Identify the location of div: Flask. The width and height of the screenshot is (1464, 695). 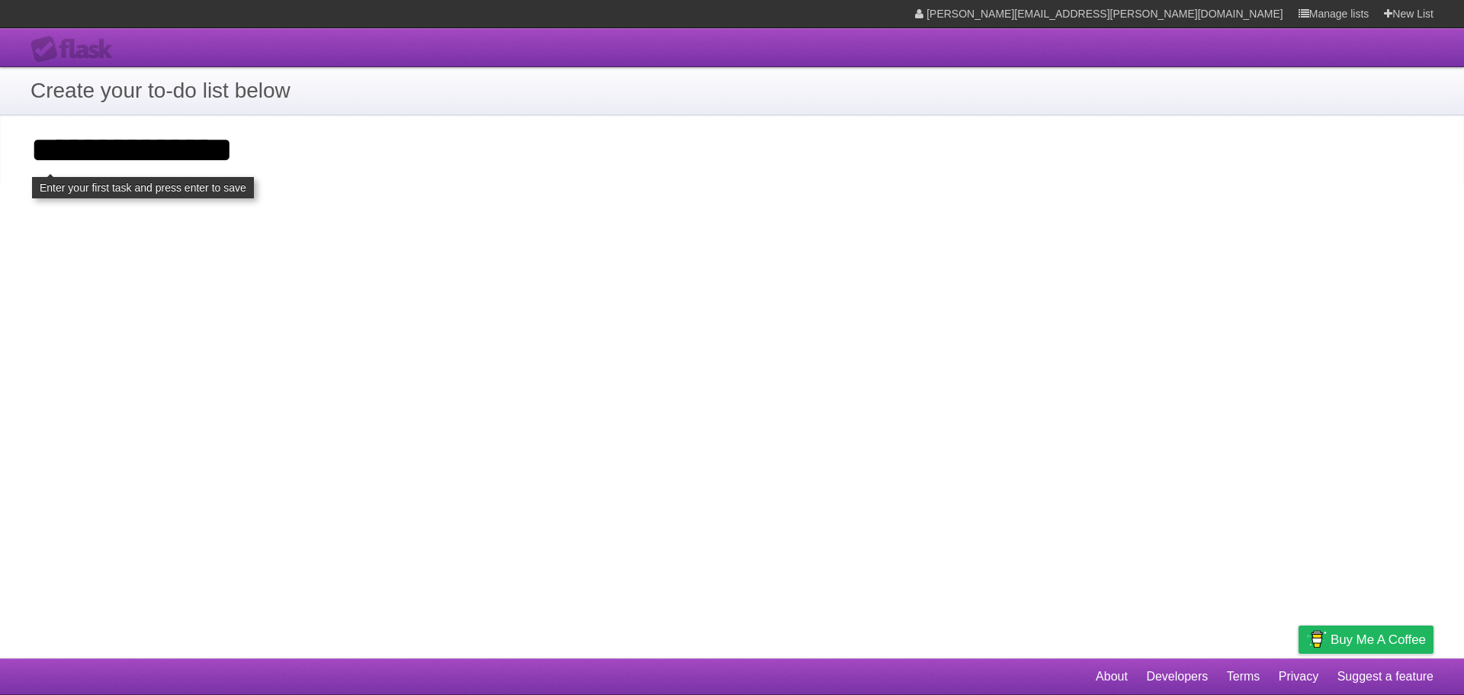
(76, 50).